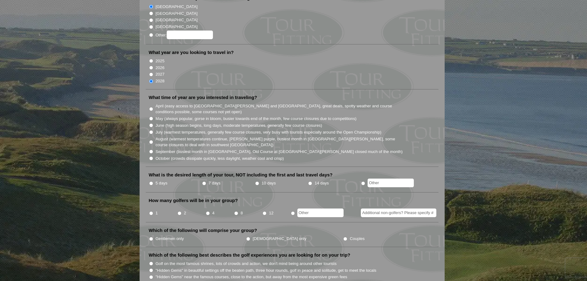 Image resolution: width=587 pixels, height=281 pixels. Describe the element at coordinates (266, 270) in the screenshot. I see `label: "Hidden Gems" in beautiful settings off the beaten path, three hour rounds, golf in peace and sol...` at that location.